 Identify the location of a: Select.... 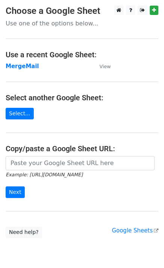
(19, 113).